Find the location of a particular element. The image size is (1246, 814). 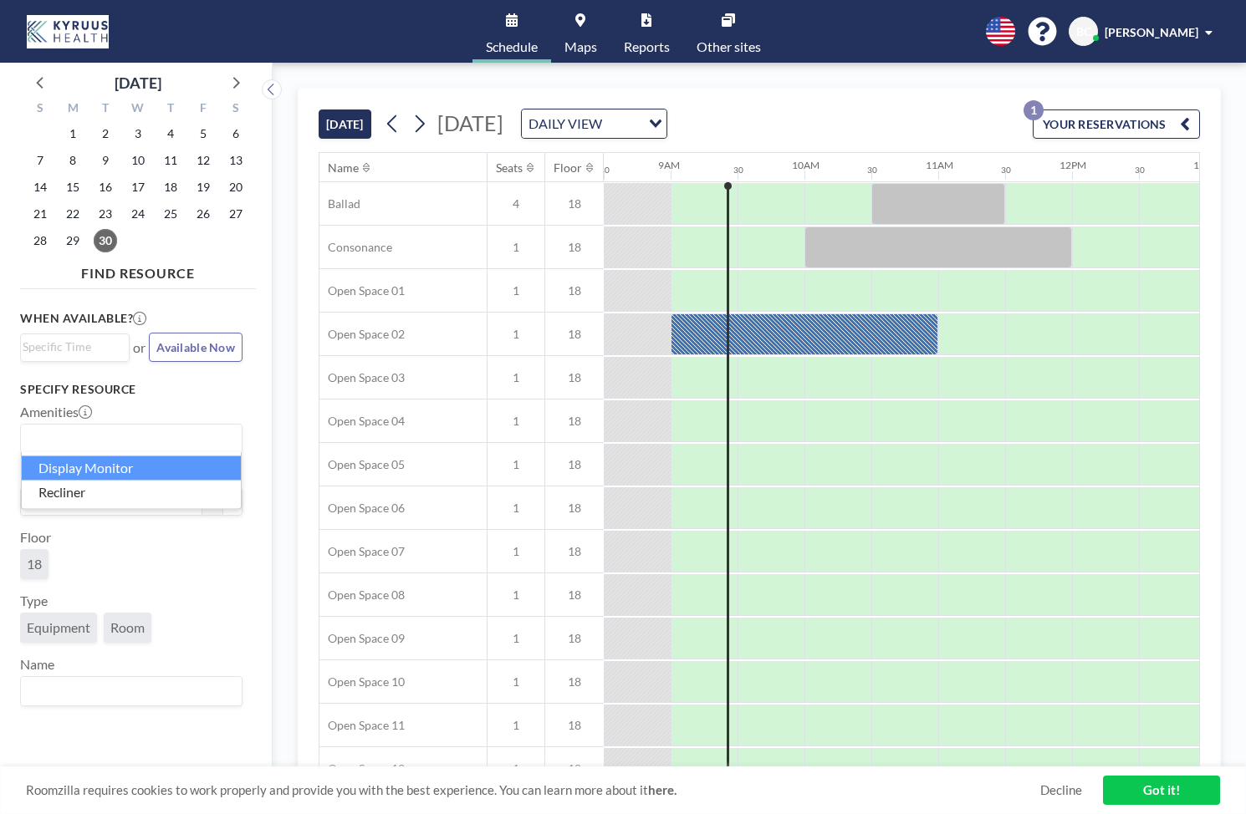

span: Wednesday, September 3, 2025 is located at coordinates (138, 134).